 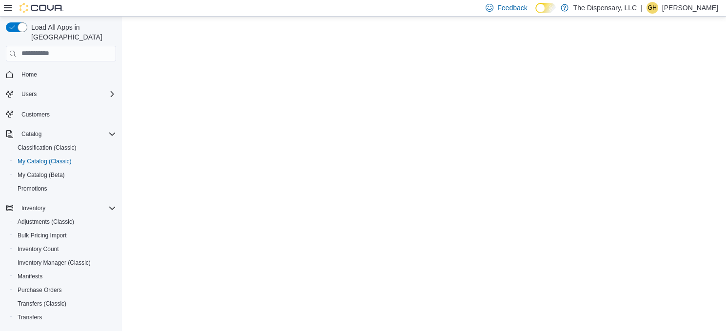 I want to click on span: Feedback, so click(x=512, y=8).